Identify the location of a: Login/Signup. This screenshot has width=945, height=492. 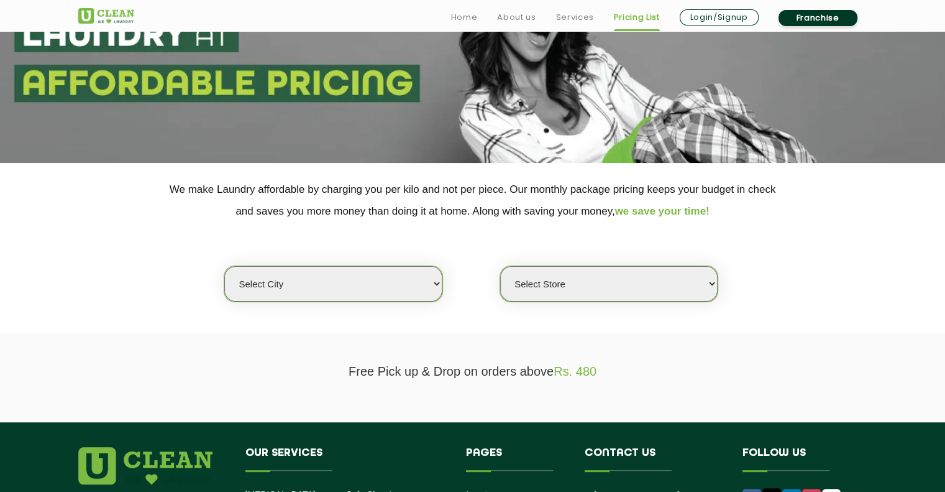
(719, 17).